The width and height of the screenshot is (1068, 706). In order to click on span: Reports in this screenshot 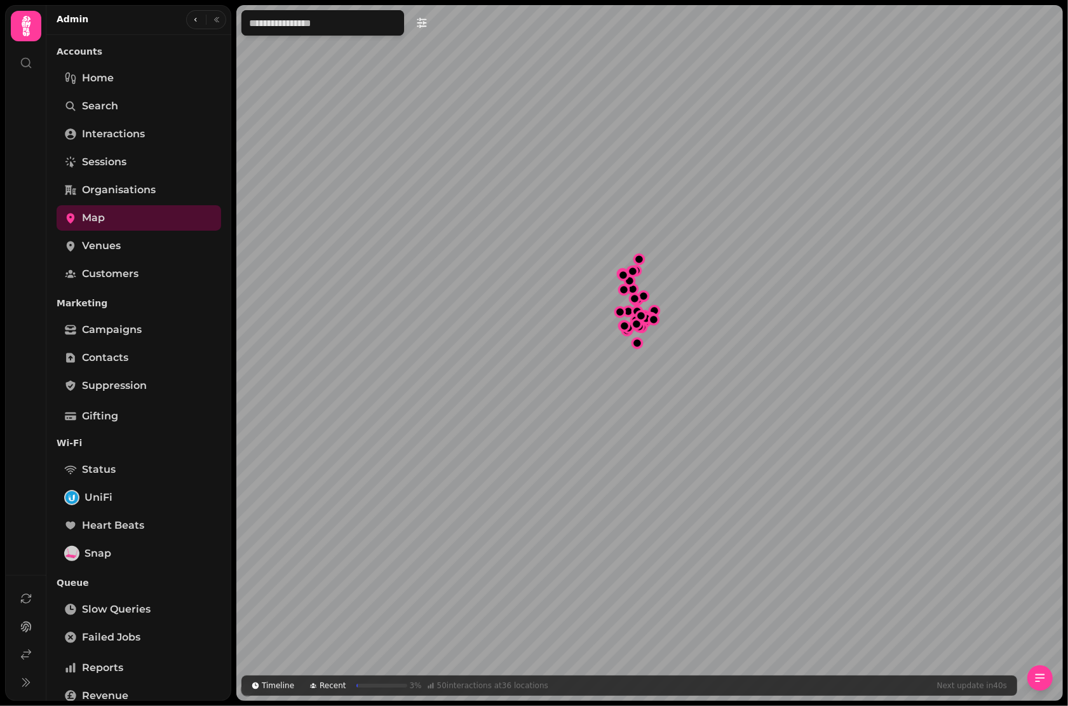, I will do `click(102, 668)`.